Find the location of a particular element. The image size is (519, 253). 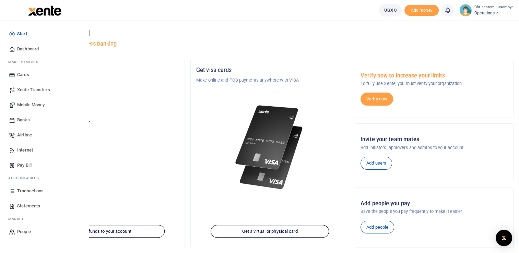

a: Dashboard is located at coordinates (44, 49).